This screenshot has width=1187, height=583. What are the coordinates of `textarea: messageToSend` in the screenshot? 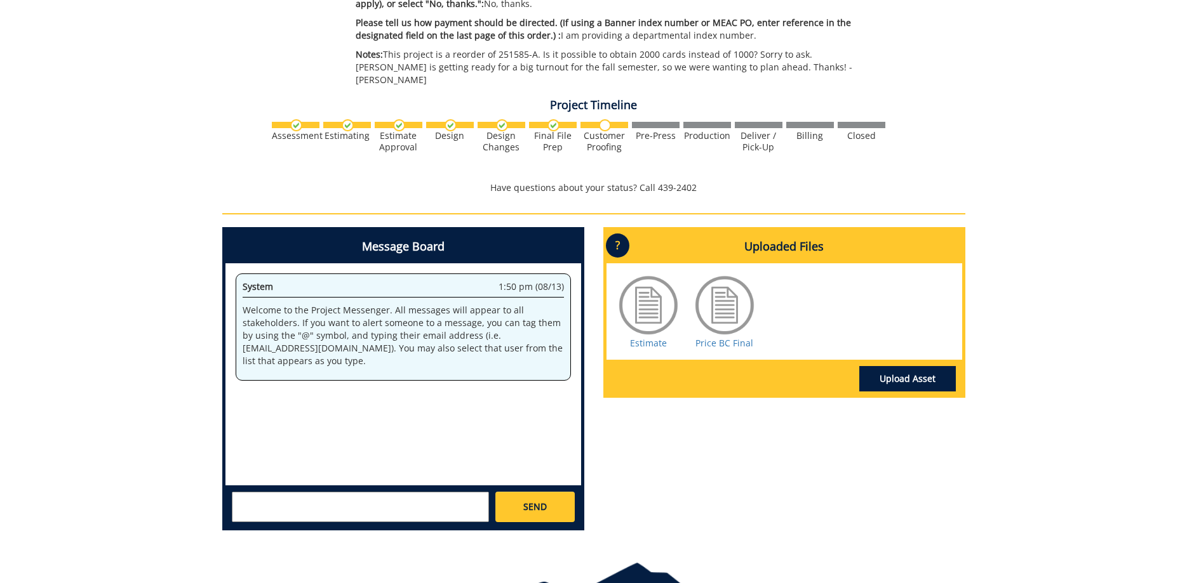 It's located at (360, 507).